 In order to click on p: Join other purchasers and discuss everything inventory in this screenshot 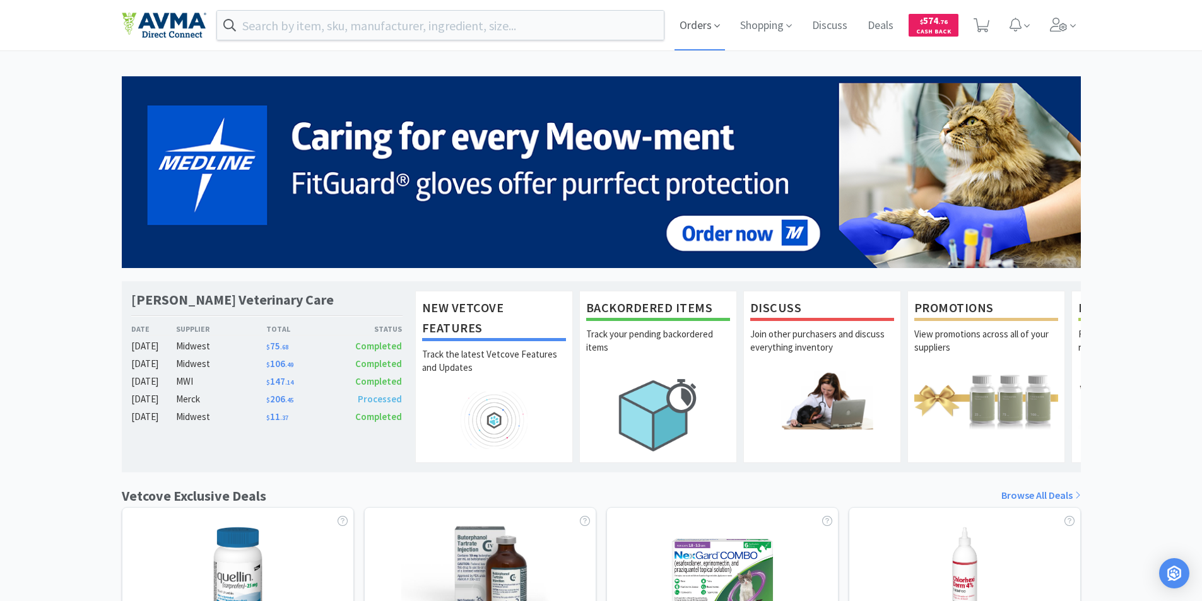, I will do `click(822, 350)`.